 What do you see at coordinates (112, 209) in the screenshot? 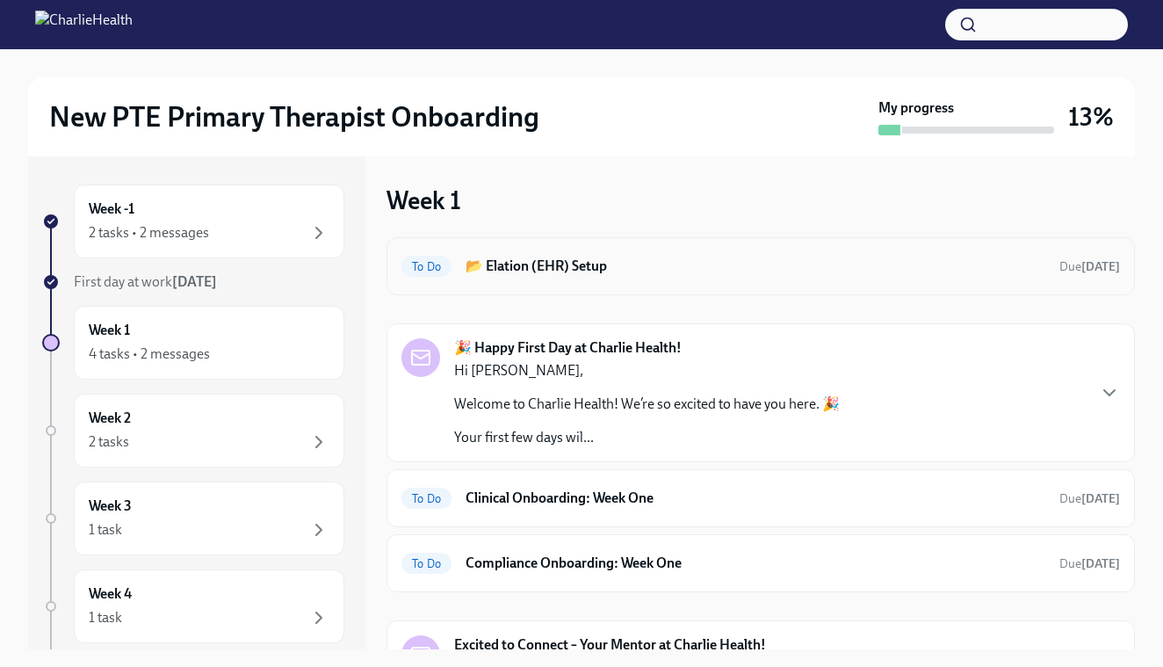
I see `h6: Week -1` at bounding box center [112, 209].